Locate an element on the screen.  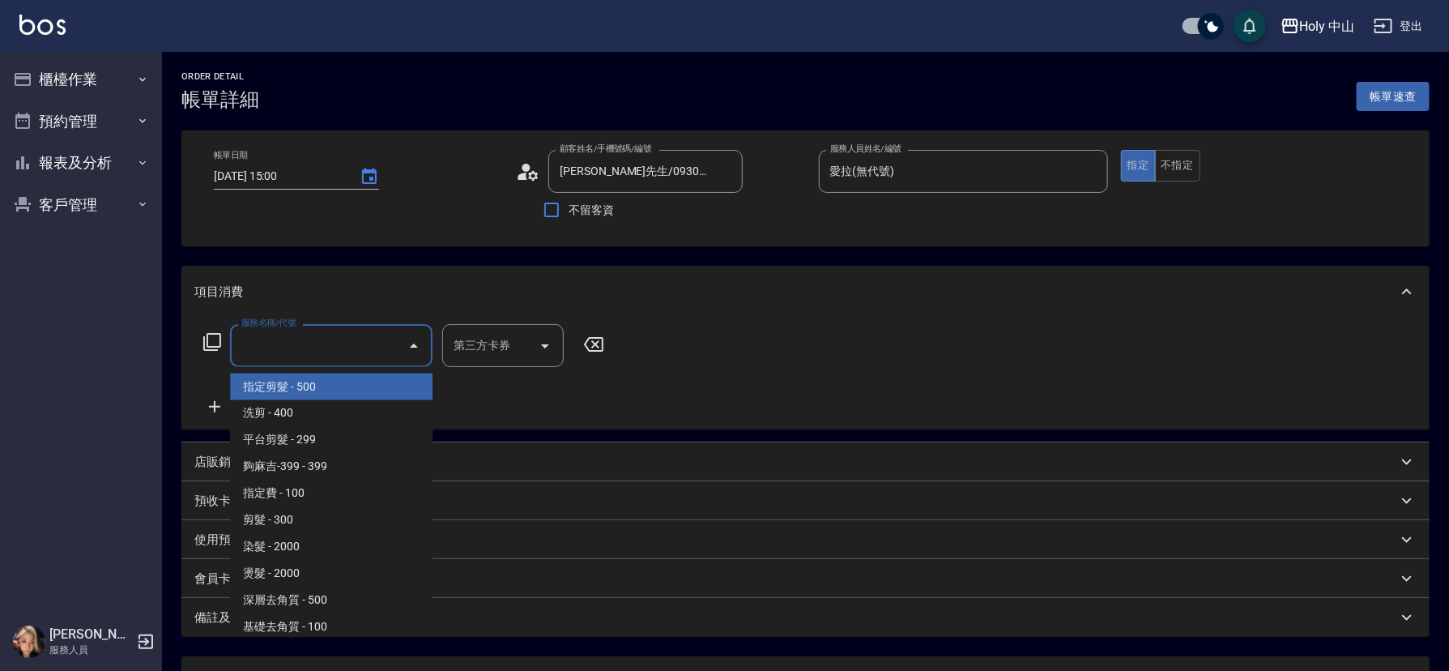
button: save is located at coordinates (1250, 26).